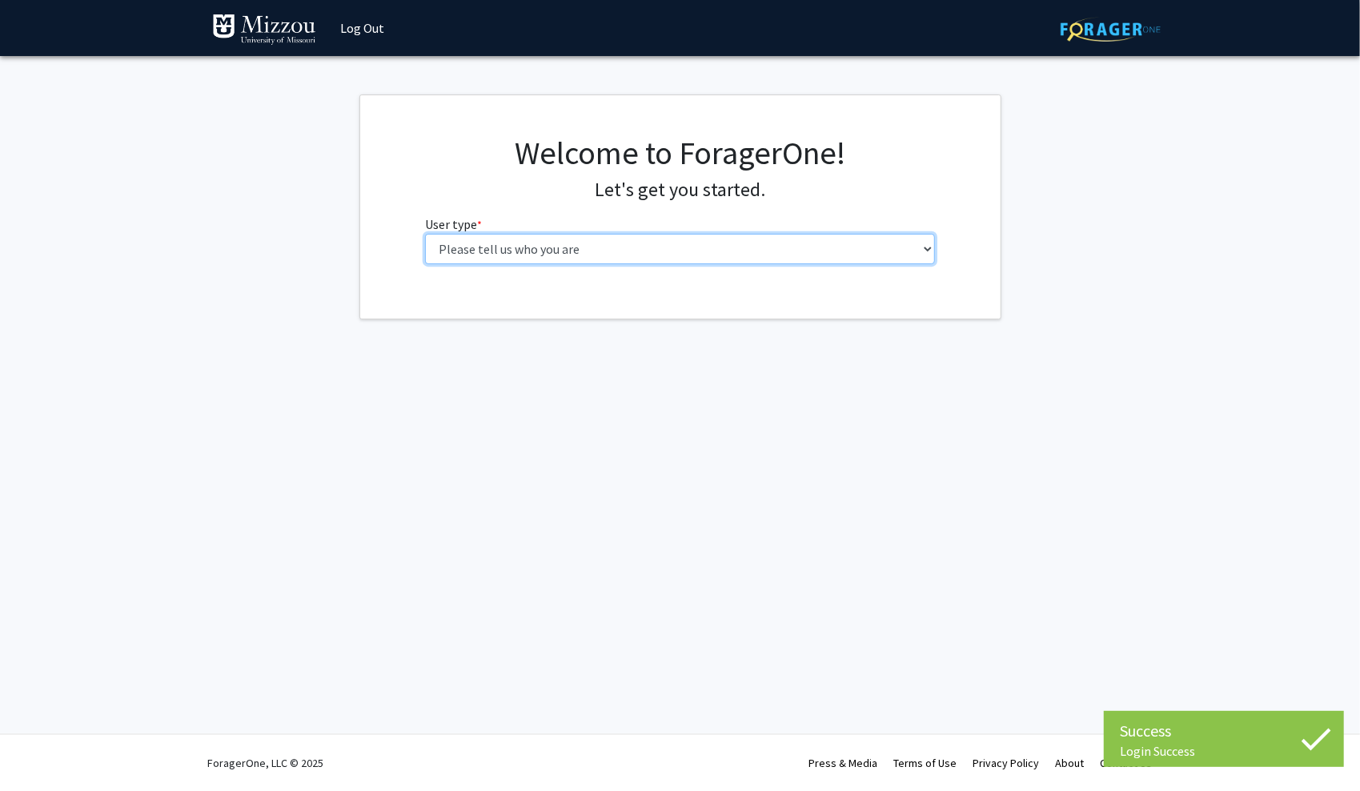 The image size is (1360, 791). I want to click on img: ForagerOne Logo, so click(1110, 29).